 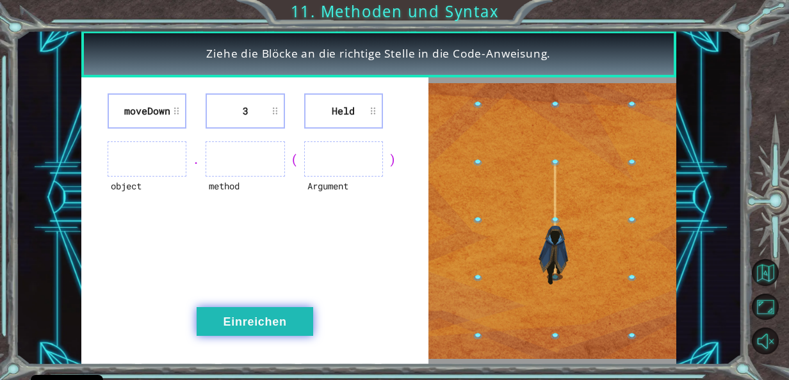 I want to click on button: Browser maximieren, so click(x=765, y=307).